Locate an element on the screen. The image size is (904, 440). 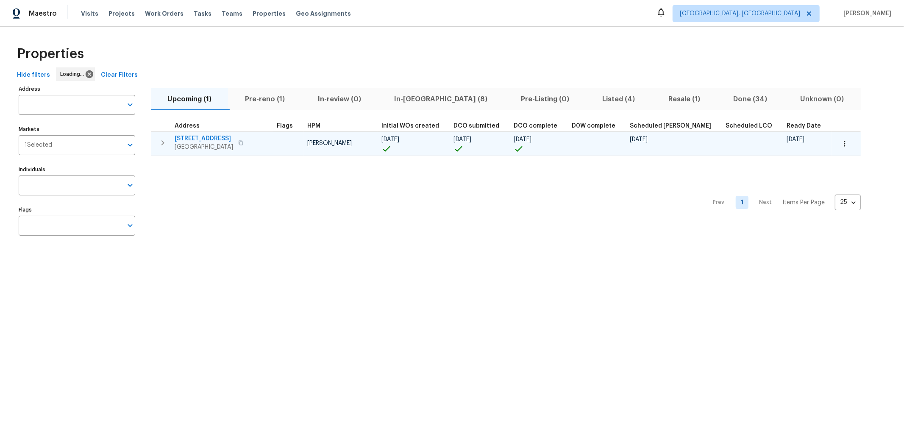
label: Address is located at coordinates (77, 89).